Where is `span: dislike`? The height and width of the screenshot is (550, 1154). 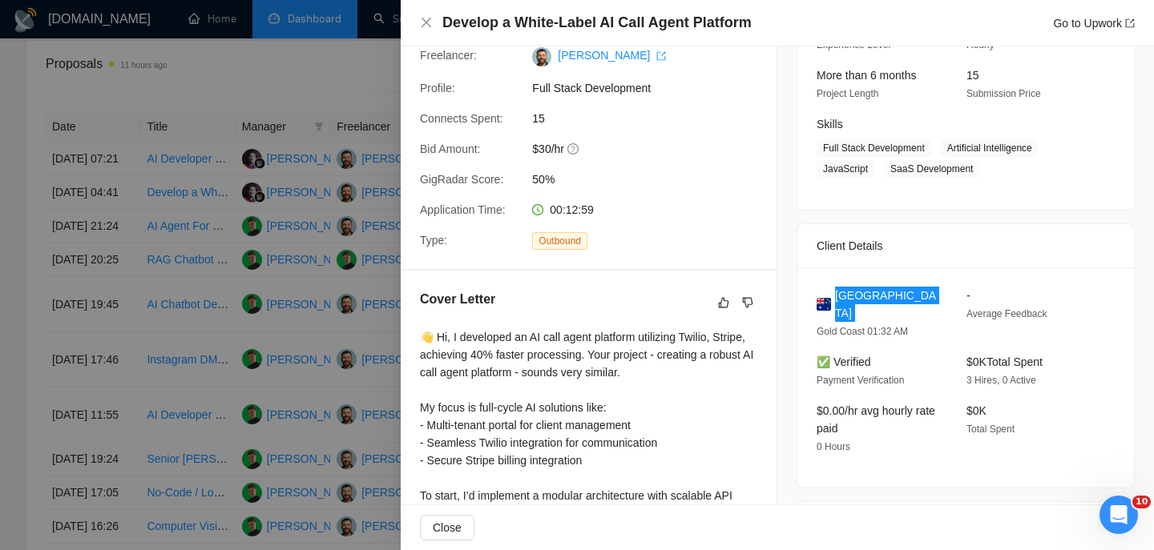 span: dislike is located at coordinates (747, 303).